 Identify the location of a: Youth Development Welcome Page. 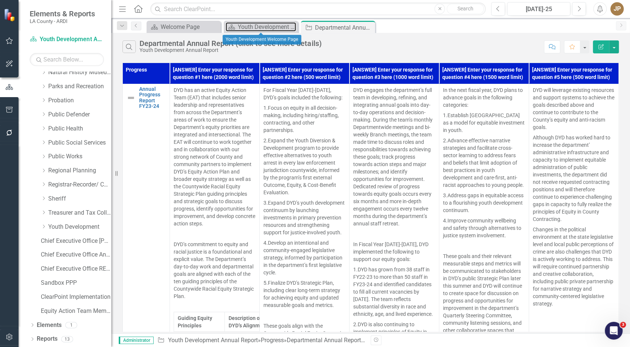
(261, 27).